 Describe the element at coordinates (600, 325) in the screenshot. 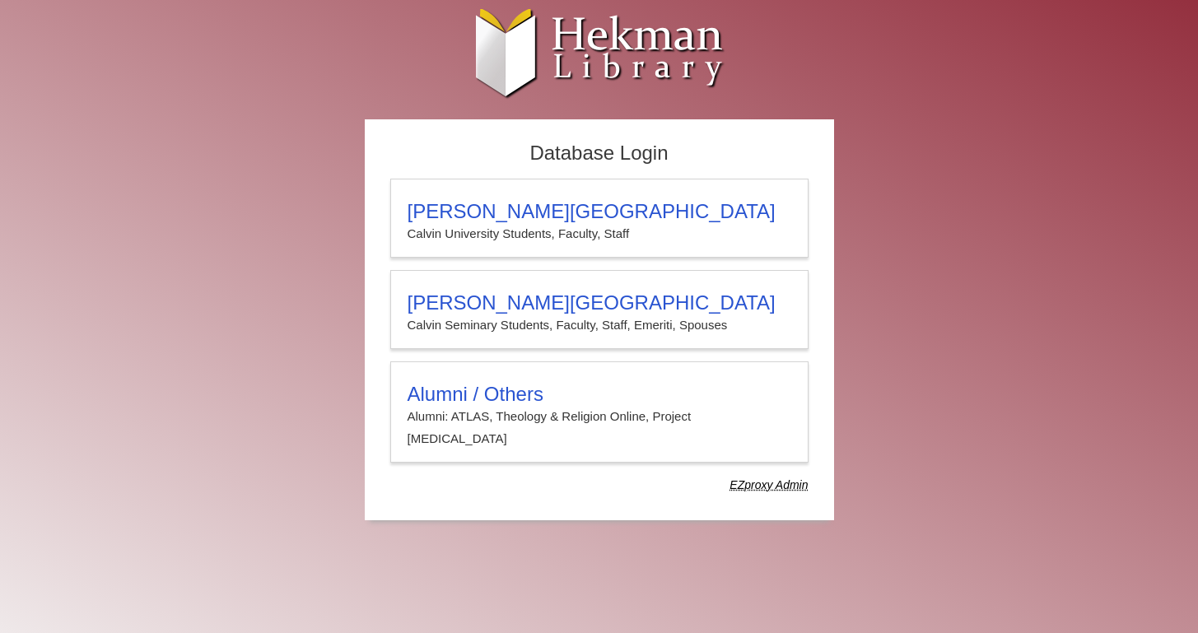

I see `p: Calvin Seminary Students, Faculty, Staff, Emeriti, Spouses` at that location.